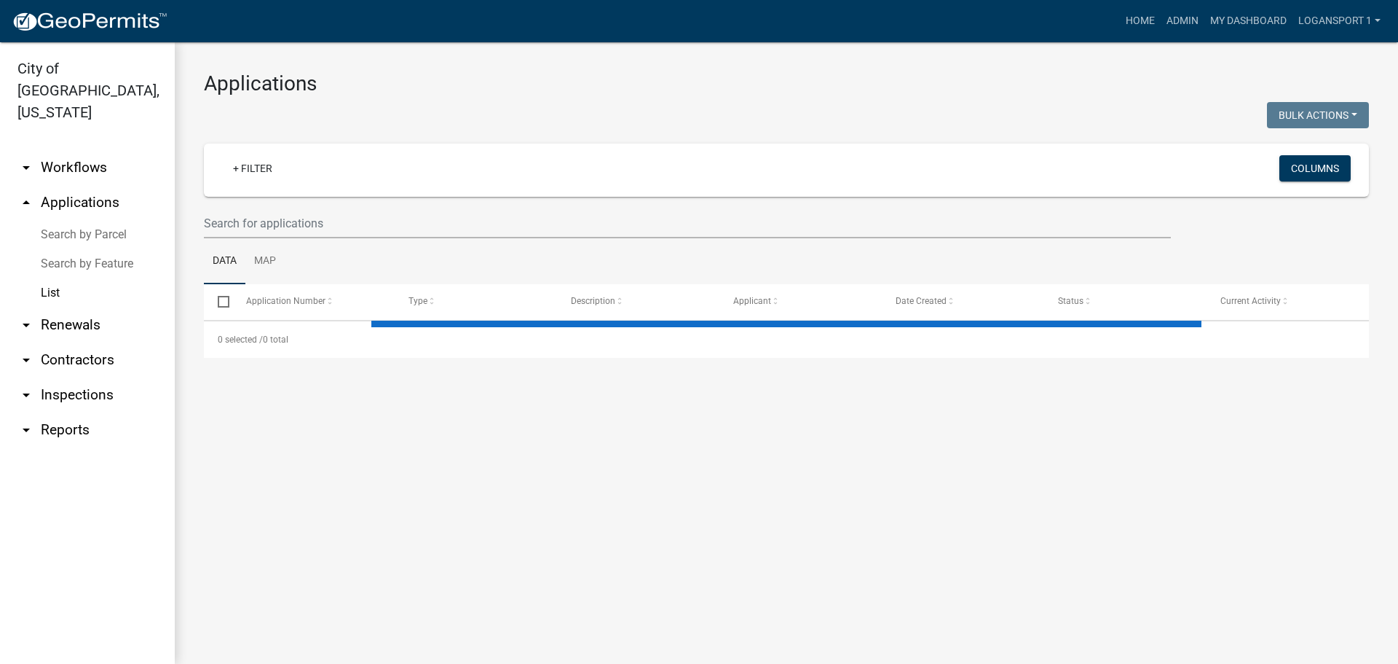 The image size is (1398, 664). I want to click on button: Columns, so click(1315, 168).